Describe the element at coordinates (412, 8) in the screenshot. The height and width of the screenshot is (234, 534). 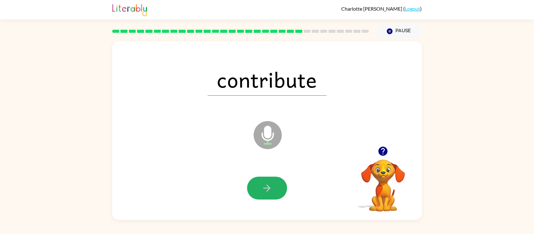
I see `a: Logout` at that location.